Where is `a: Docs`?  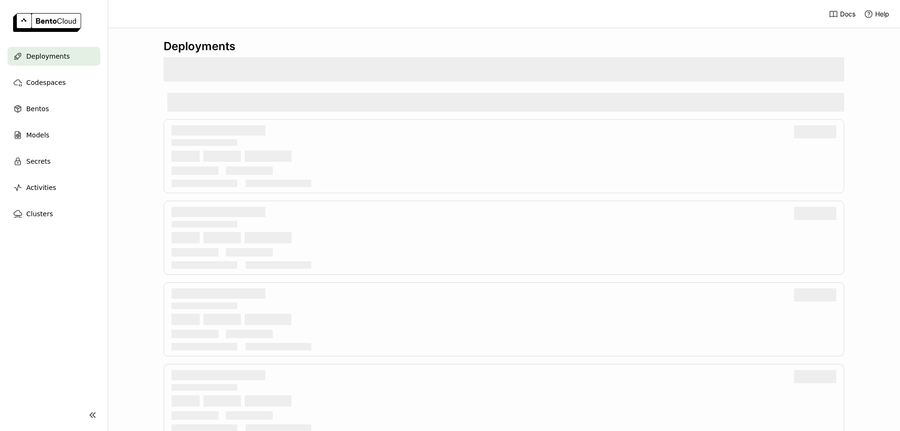
a: Docs is located at coordinates (842, 14).